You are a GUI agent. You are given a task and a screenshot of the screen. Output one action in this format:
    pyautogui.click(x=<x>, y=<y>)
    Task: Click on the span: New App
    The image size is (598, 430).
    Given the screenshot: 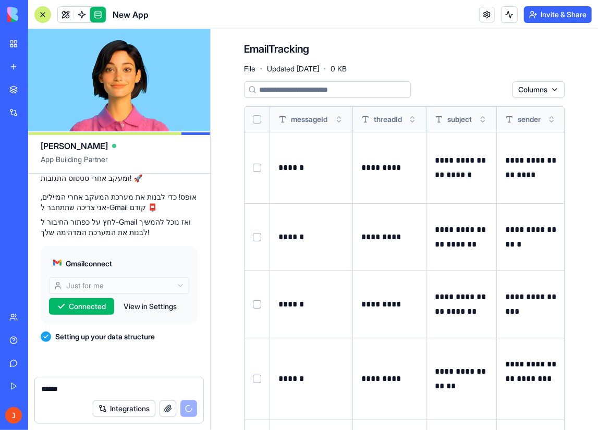 What is the action you would take?
    pyautogui.click(x=130, y=15)
    